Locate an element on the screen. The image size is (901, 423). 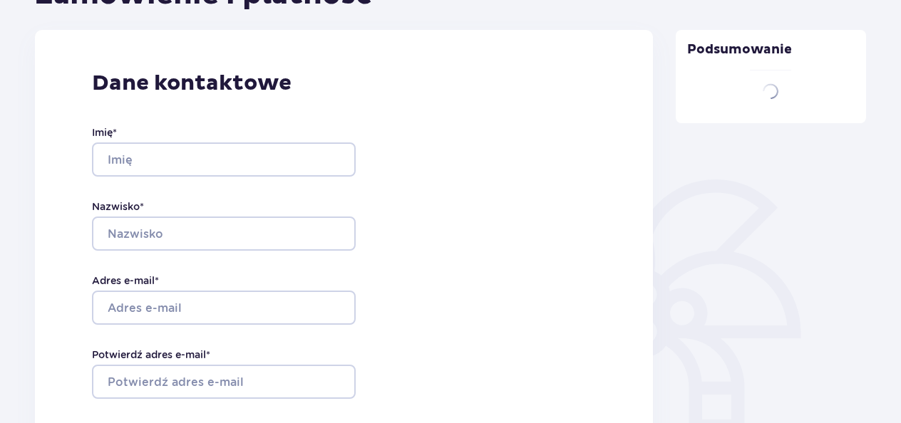
input: Nazwisko is located at coordinates (224, 234).